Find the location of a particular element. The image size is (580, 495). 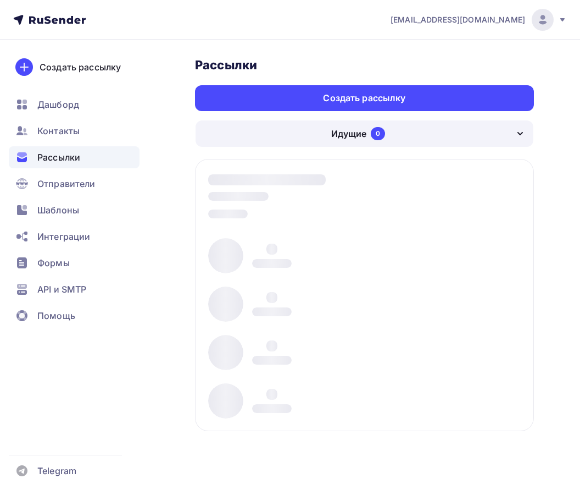

a: Рассылки is located at coordinates (74, 157).